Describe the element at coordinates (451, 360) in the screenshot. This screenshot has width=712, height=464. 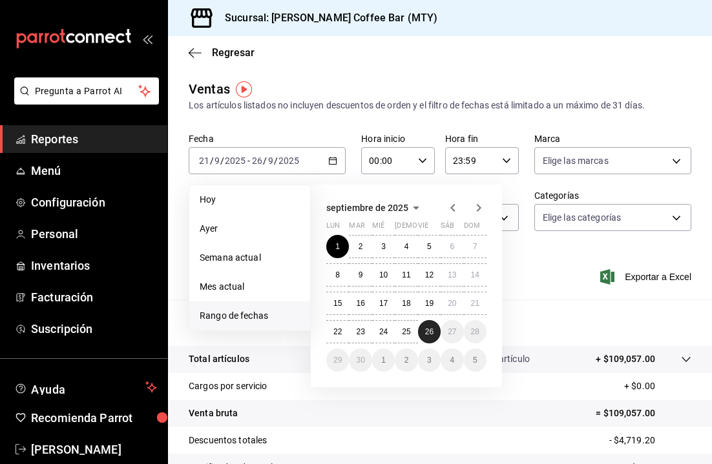
I see `button: 4 de octubre de 2025` at that location.